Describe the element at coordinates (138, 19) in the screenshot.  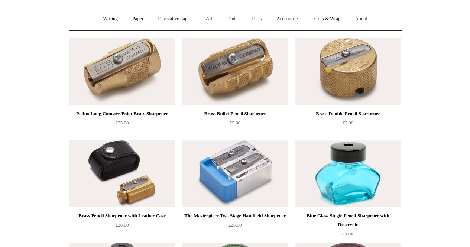
I see `a: Paper` at that location.